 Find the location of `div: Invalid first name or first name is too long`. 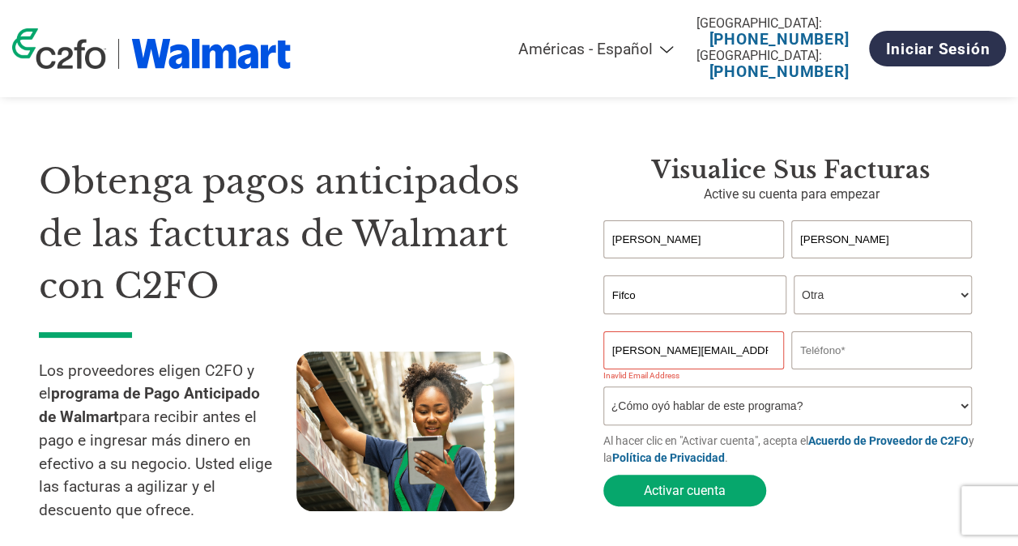

div: Invalid first name or first name is too long is located at coordinates (693, 264).